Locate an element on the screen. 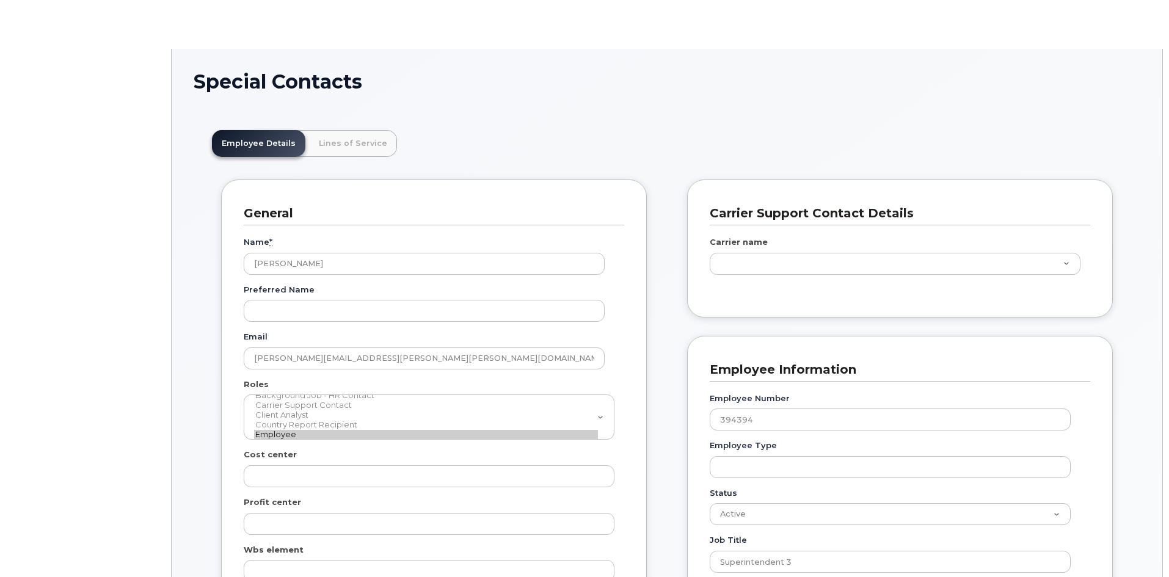 This screenshot has height=577, width=1169. label: Wbs element is located at coordinates (274, 550).